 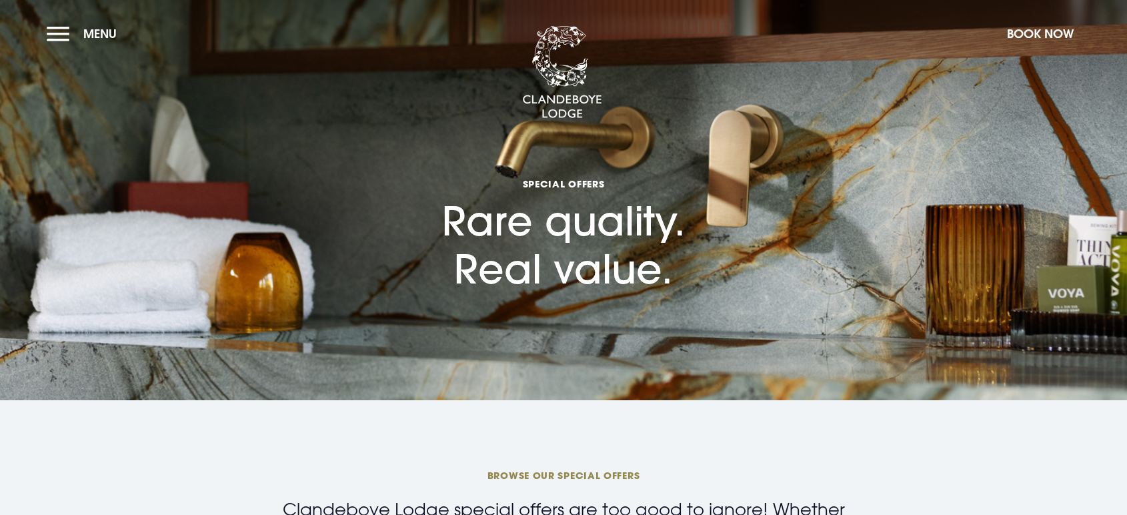 I want to click on button: Book Now, so click(x=1040, y=33).